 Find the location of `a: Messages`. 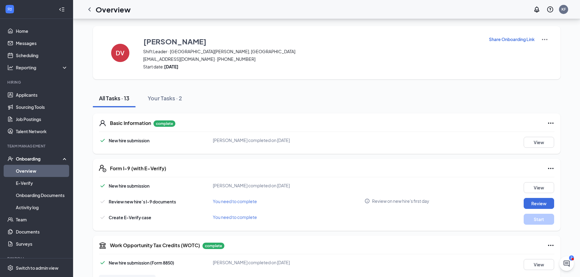

a: Messages is located at coordinates (42, 43).